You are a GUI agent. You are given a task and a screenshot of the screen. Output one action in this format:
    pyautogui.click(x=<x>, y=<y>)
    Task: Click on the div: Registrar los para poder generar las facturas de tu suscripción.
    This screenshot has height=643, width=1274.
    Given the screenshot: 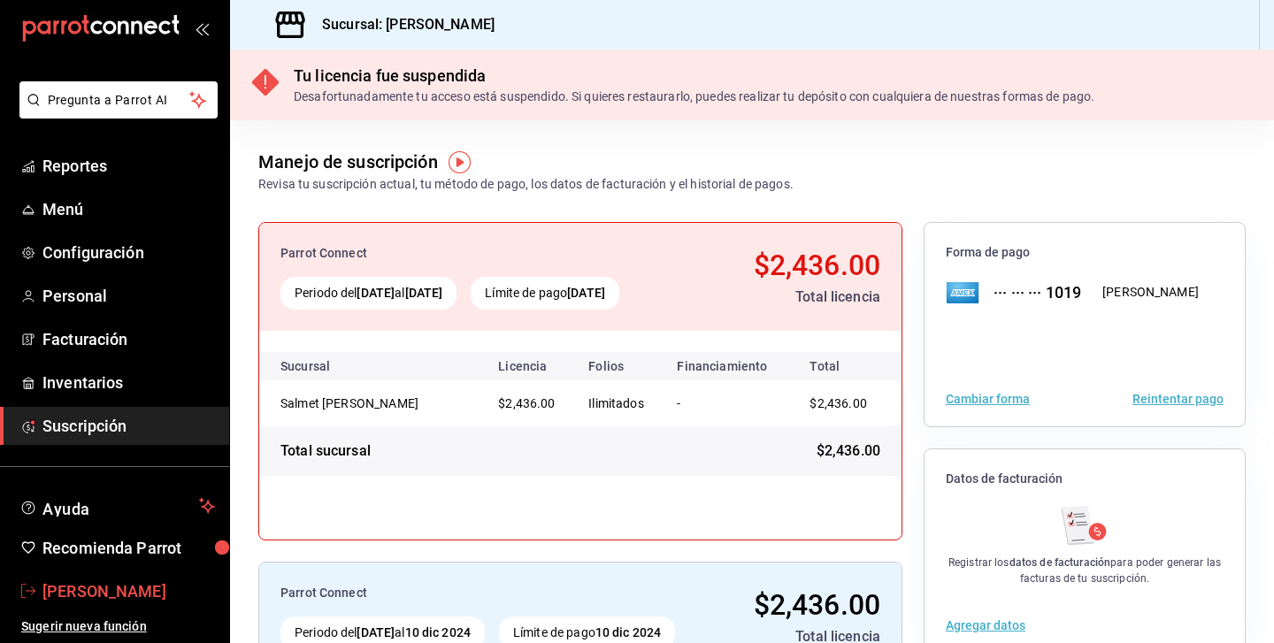 What is the action you would take?
    pyautogui.click(x=1084, y=571)
    